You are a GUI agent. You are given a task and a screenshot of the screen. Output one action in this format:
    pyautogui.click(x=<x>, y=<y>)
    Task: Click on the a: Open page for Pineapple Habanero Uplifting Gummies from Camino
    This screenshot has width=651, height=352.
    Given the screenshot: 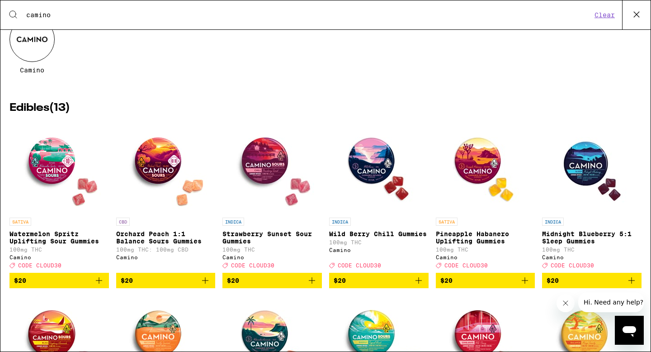 What is the action you would take?
    pyautogui.click(x=486, y=198)
    